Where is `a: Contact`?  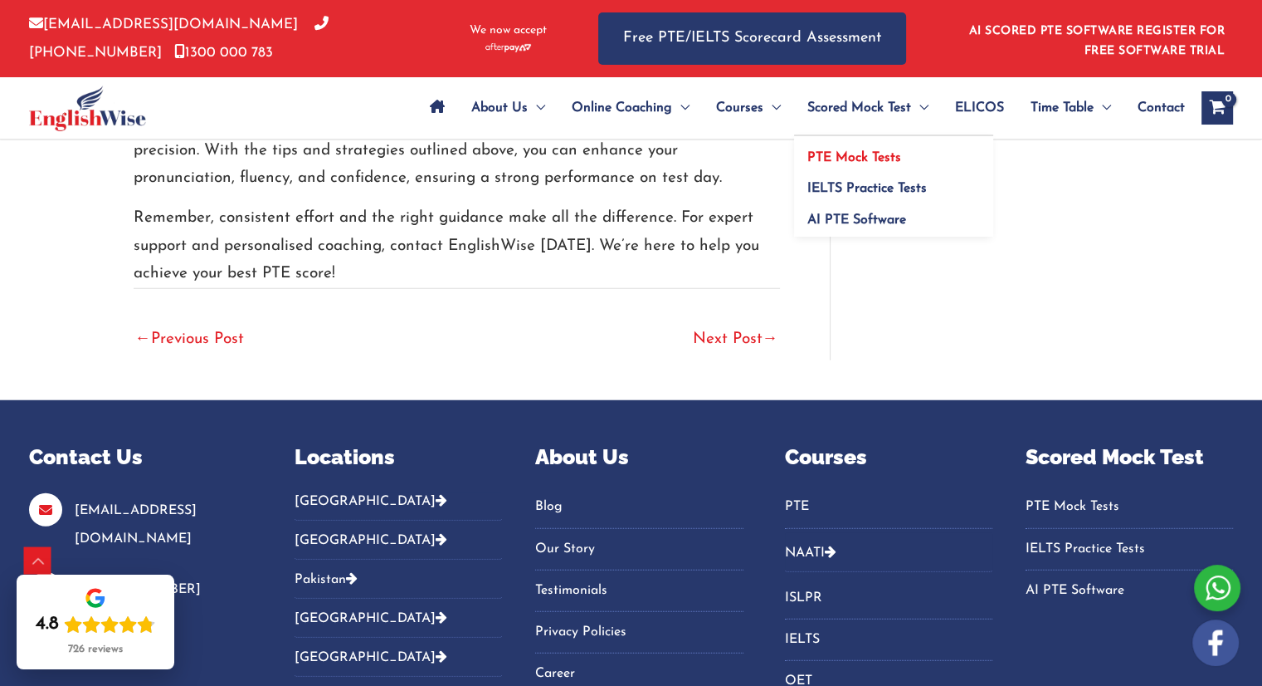 a: Contact is located at coordinates (1154, 108).